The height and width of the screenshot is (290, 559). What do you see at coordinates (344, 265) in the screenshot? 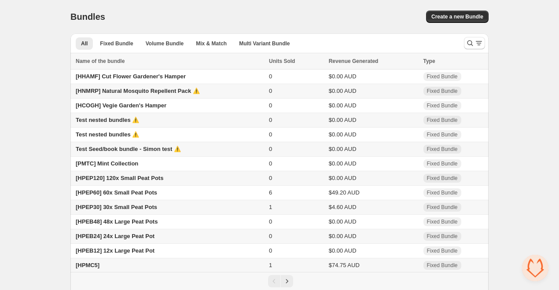
I see `span: $74.75 AUD` at bounding box center [344, 265].